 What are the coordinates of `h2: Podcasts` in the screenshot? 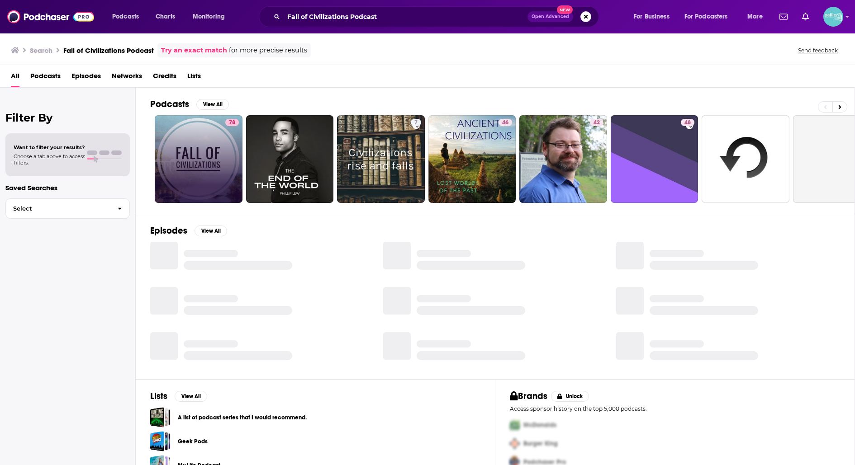 It's located at (170, 104).